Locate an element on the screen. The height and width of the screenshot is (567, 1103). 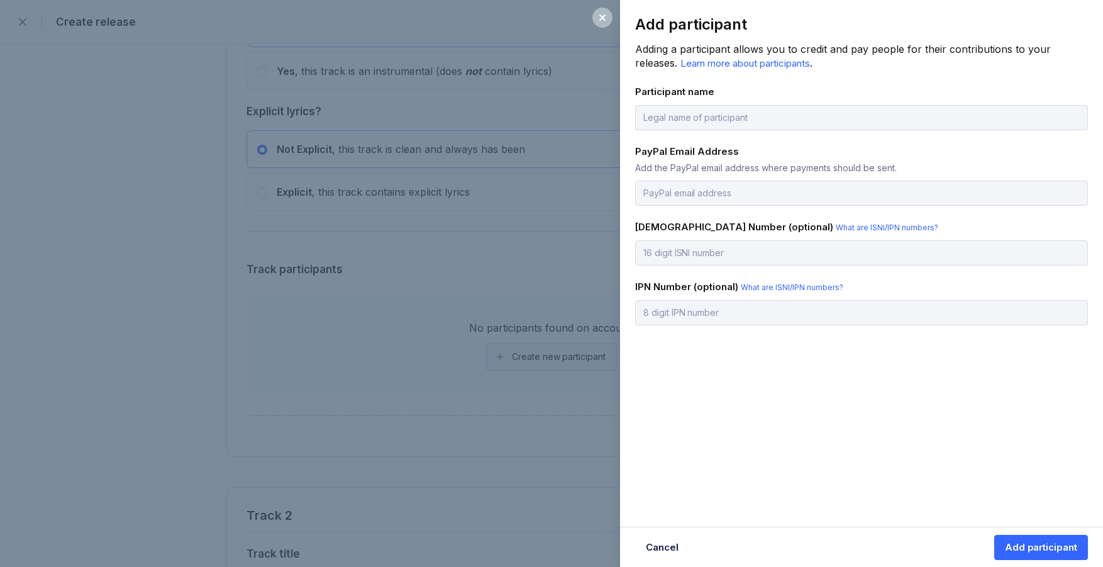
div: Participant name is located at coordinates (862, 91).